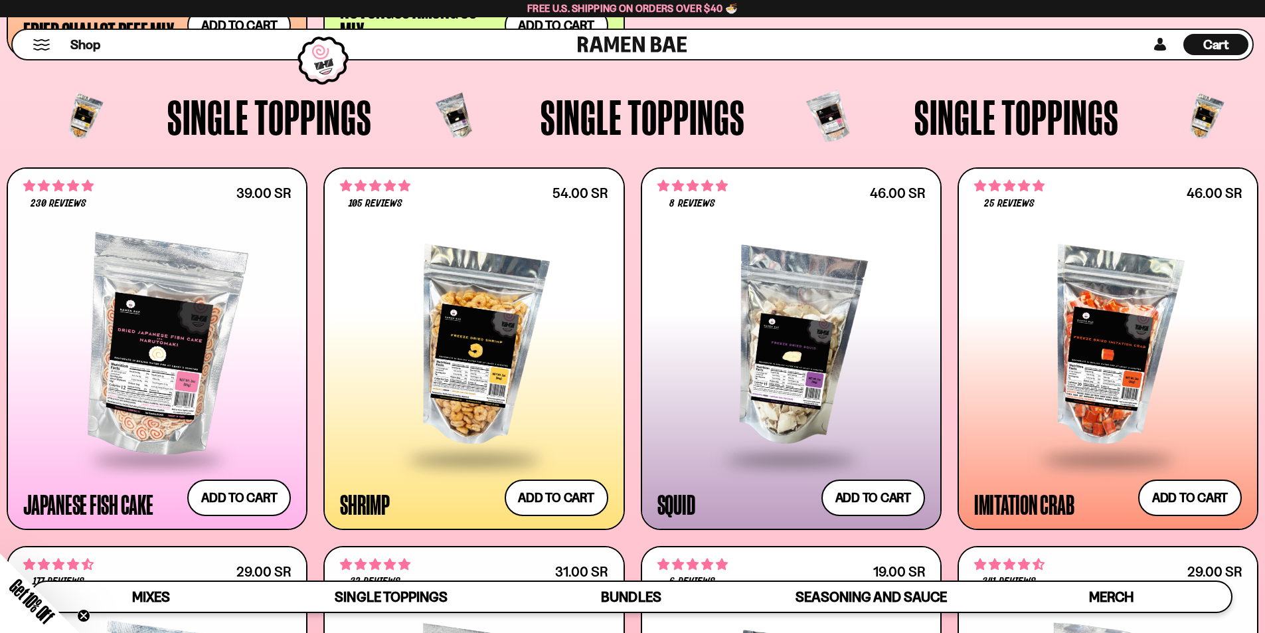 This screenshot has height=633, width=1265. What do you see at coordinates (1010, 565) in the screenshot?
I see `span: 4.53 stars` at bounding box center [1010, 565].